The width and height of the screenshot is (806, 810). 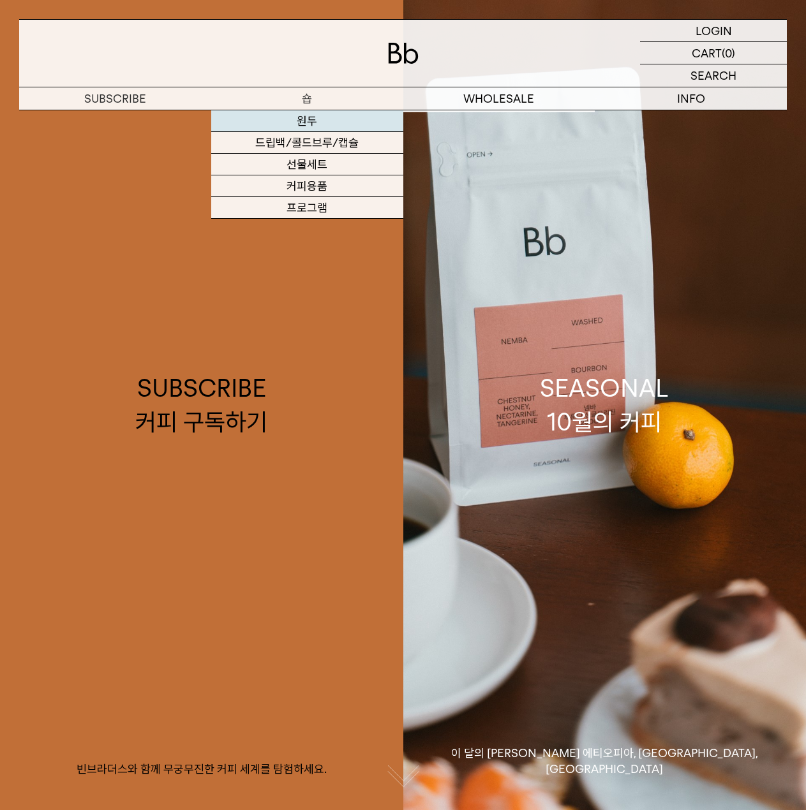 What do you see at coordinates (307, 98) in the screenshot?
I see `a: 숍` at bounding box center [307, 98].